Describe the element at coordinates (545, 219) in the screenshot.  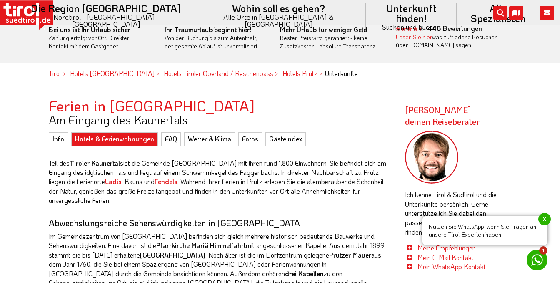
I see `span: x` at that location.